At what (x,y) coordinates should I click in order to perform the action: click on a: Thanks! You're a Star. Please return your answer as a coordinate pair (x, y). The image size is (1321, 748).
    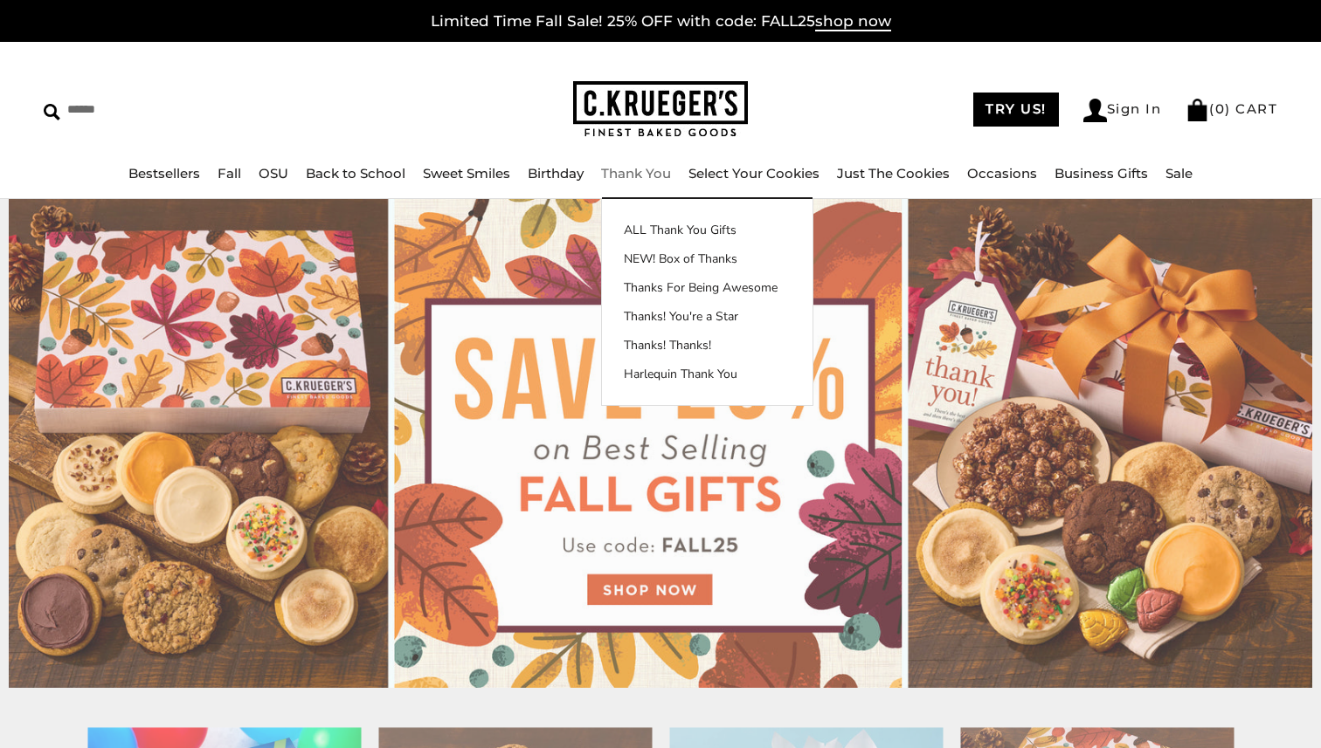
    Looking at the image, I should click on (707, 316).